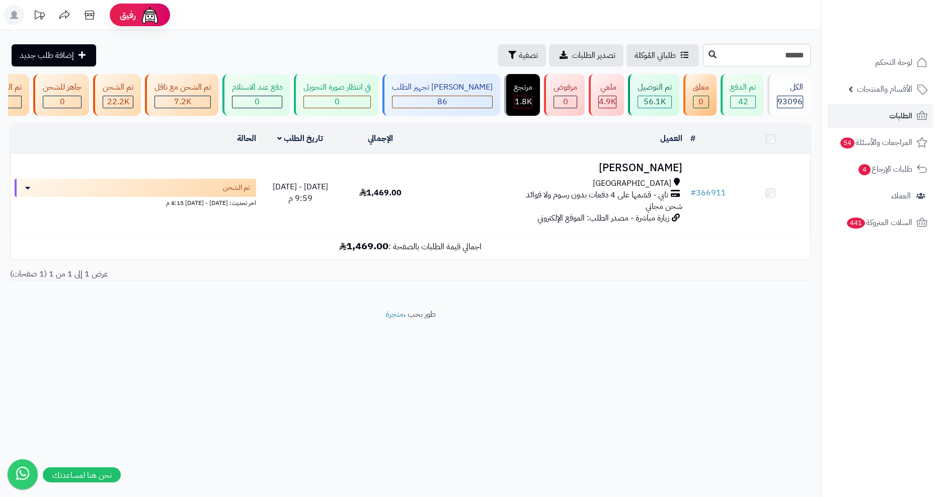 This screenshot has height=497, width=939. What do you see at coordinates (442, 102) in the screenshot?
I see `div: 86` at bounding box center [442, 102].